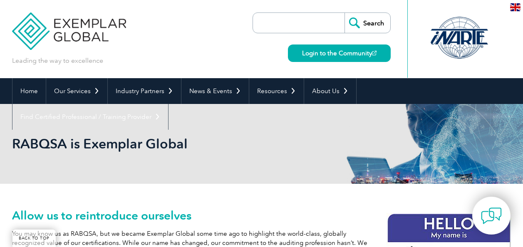 This screenshot has width=523, height=247. I want to click on h2: RABQSA is Exemplar Global, so click(187, 144).